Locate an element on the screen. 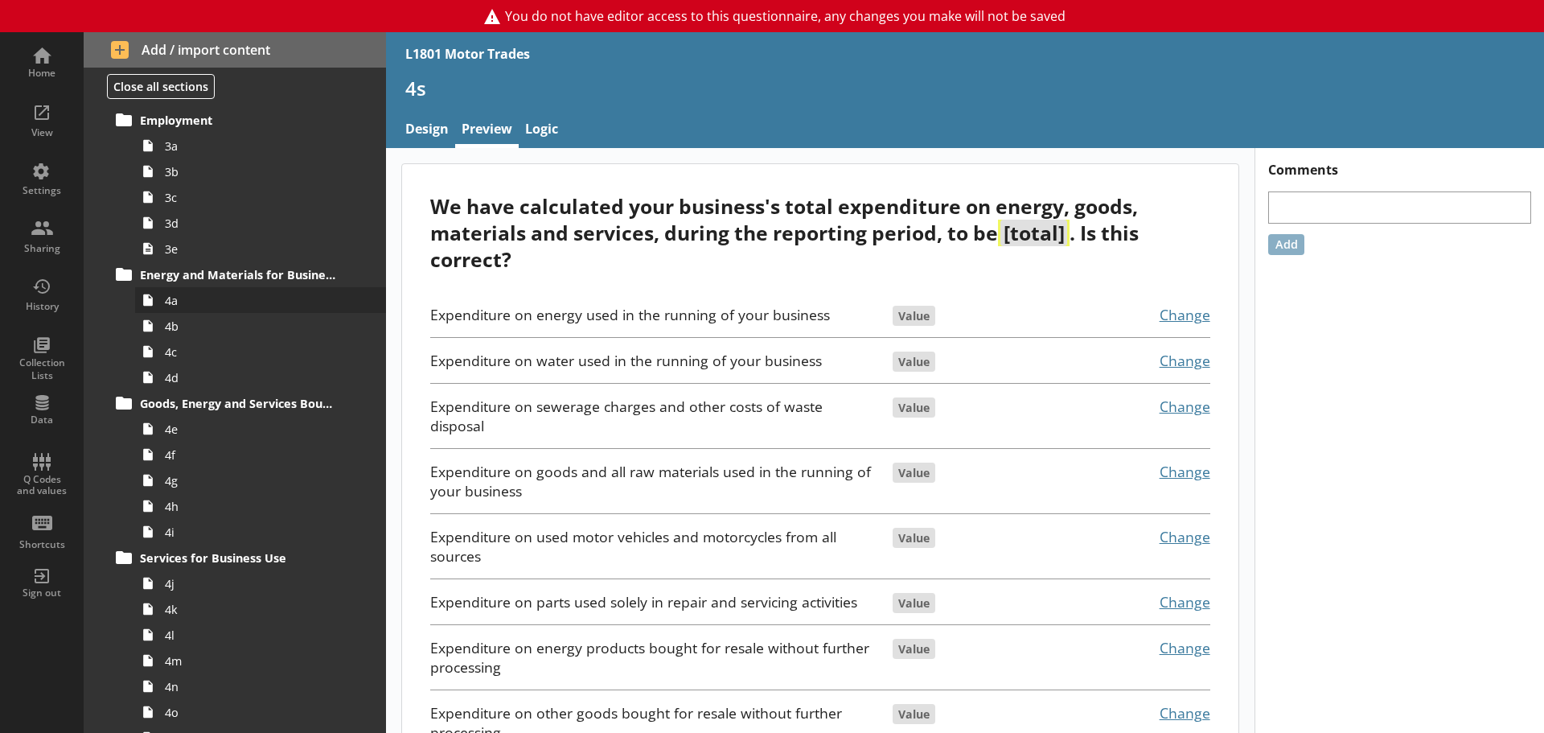 The image size is (1544, 733). span: 3c is located at coordinates (254, 197).